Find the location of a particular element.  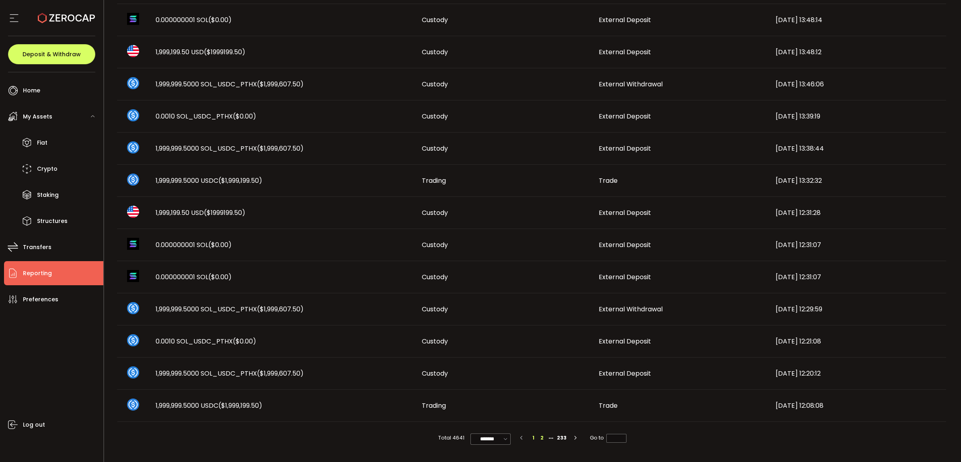

li: 2 is located at coordinates (542, 438).